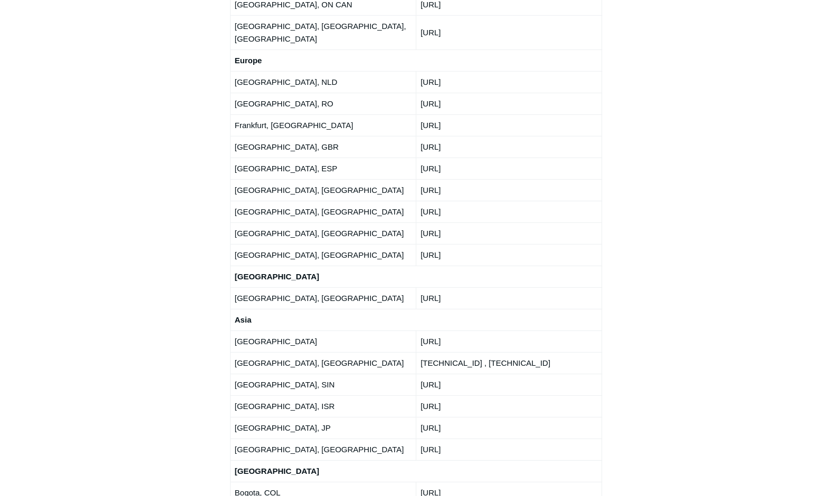  What do you see at coordinates (248, 60) in the screenshot?
I see `strong: Europe` at bounding box center [248, 60].